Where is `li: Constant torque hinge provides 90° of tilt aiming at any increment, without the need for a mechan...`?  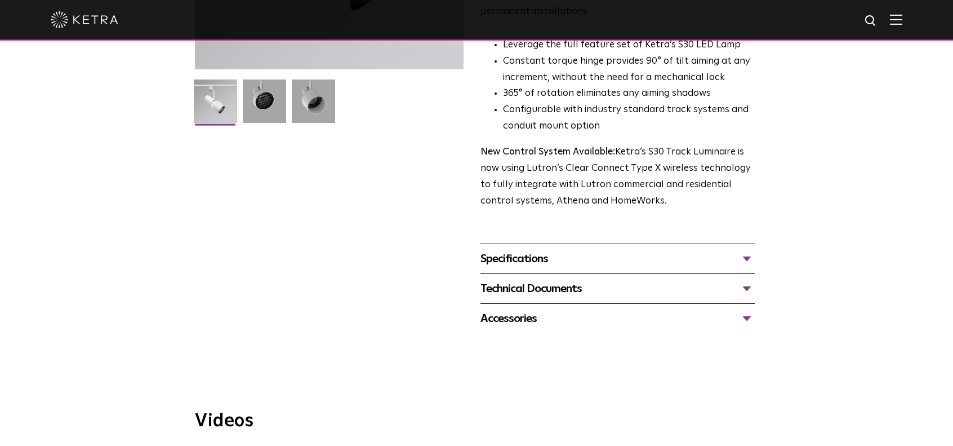
li: Constant torque hinge provides 90° of tilt aiming at any increment, without the need for a mechan... is located at coordinates (629, 70).